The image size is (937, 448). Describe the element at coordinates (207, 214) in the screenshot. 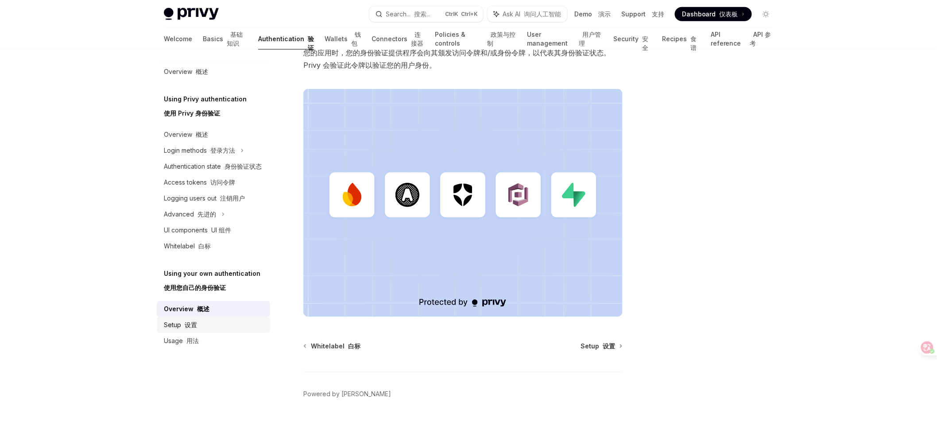

I see `font: 先进的` at that location.